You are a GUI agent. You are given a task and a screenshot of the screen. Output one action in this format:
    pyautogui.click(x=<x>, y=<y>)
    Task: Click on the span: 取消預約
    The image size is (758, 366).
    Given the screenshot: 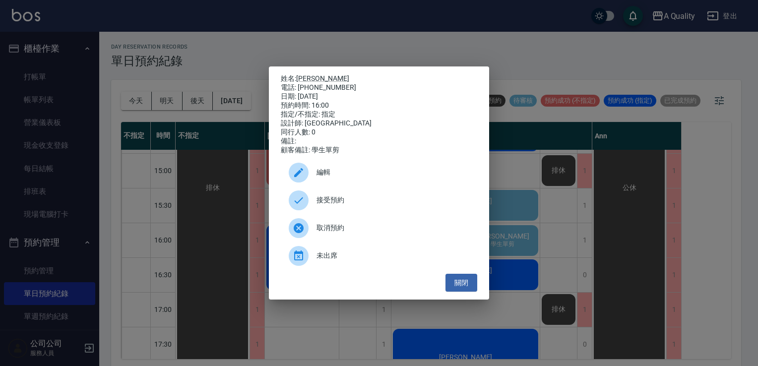 What is the action you would take?
    pyautogui.click(x=393, y=228)
    